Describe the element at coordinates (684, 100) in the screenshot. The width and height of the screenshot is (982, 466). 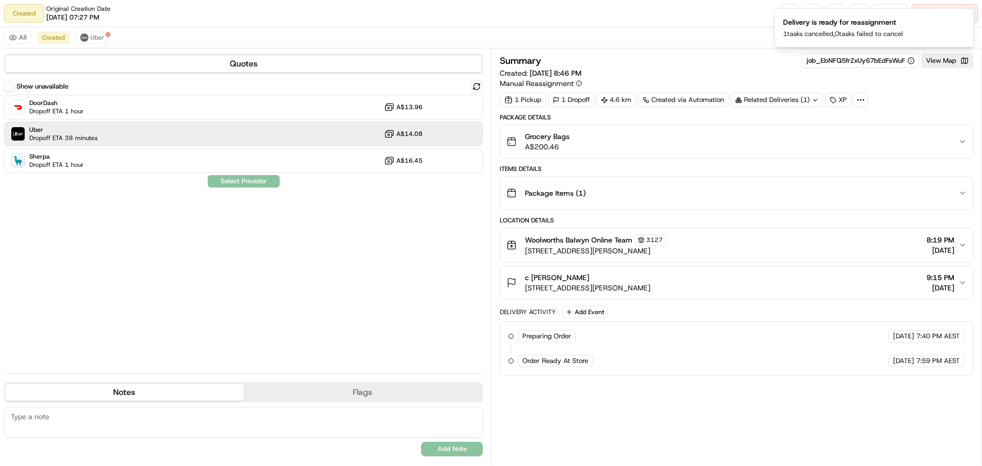
I see `div: Created via Automation` at that location.